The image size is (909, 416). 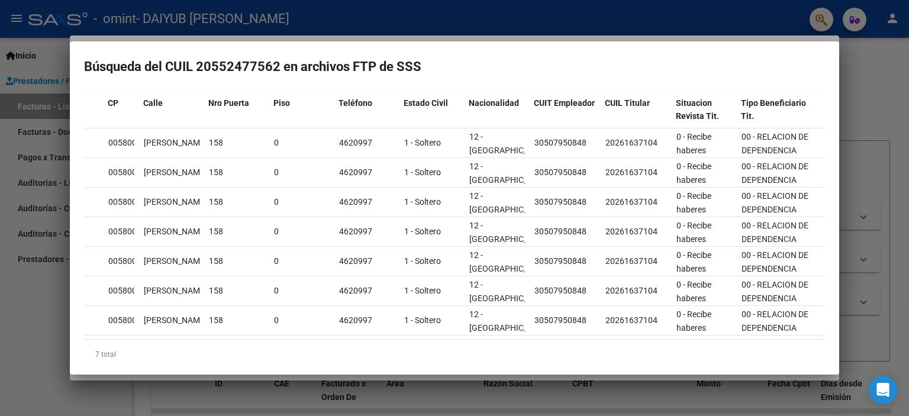 I want to click on div: 7 total, so click(x=454, y=354).